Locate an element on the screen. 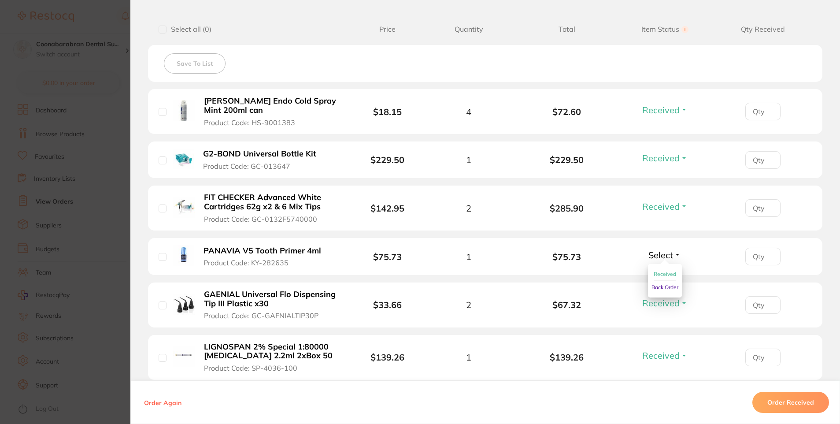  span: Total is located at coordinates (567, 29).